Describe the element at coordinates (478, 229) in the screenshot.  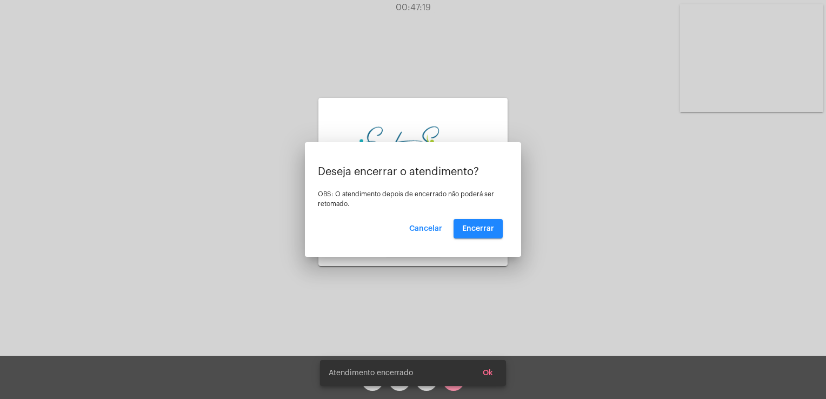
I see `span: Encerrar` at that location.